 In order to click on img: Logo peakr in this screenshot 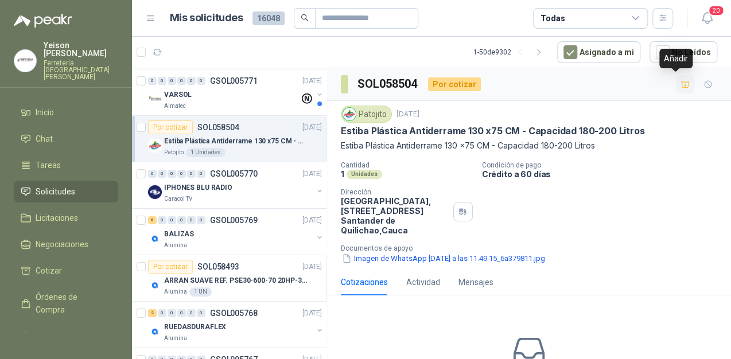, I will do `click(43, 21)`.